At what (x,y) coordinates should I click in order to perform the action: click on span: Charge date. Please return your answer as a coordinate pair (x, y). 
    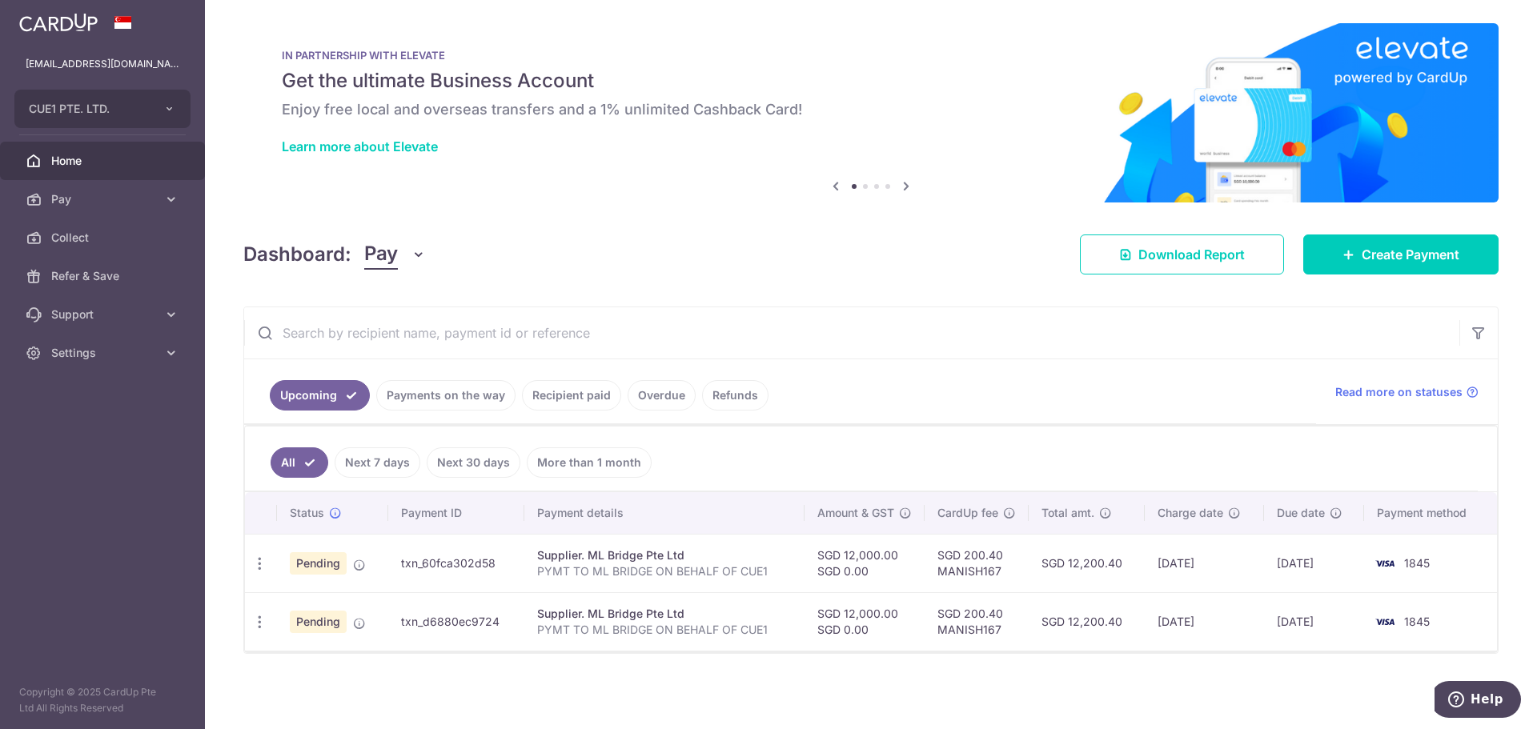
    Looking at the image, I should click on (1190, 513).